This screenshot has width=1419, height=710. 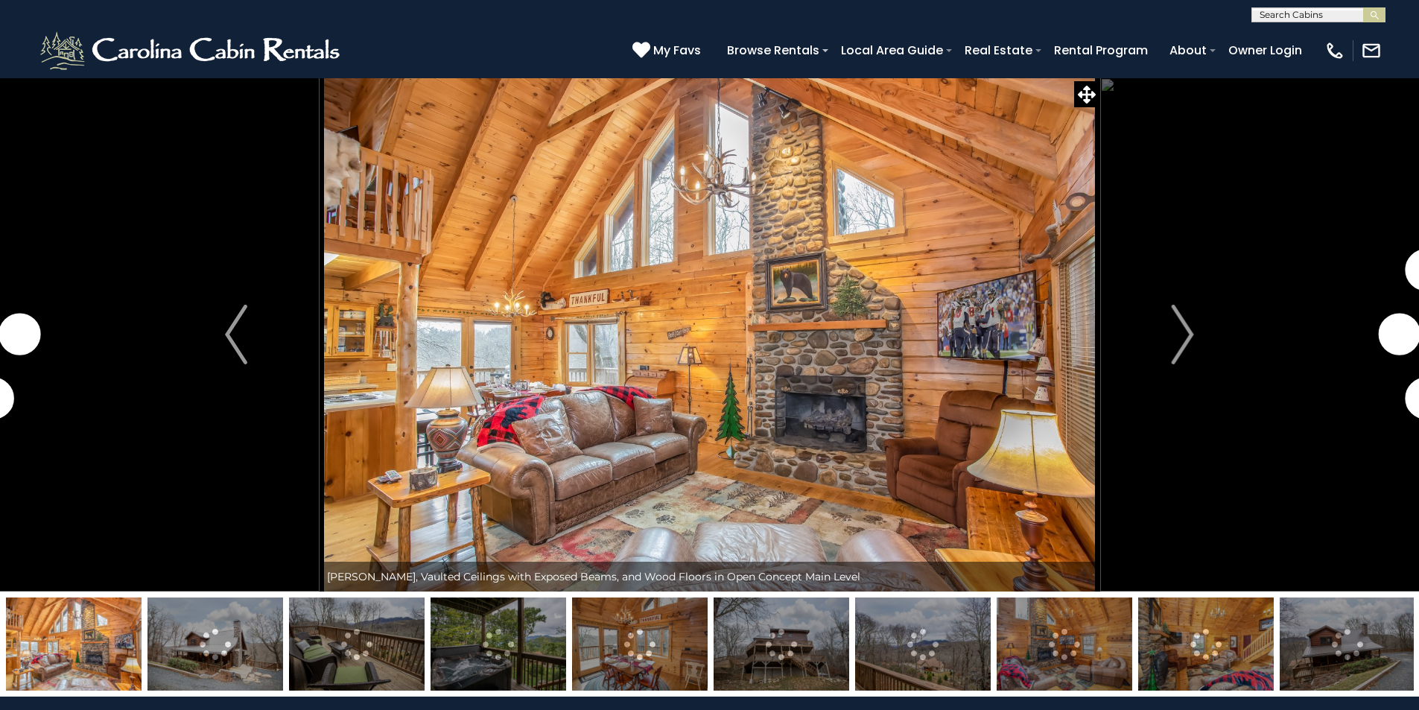 What do you see at coordinates (236, 334) in the screenshot?
I see `button: Previous` at bounding box center [236, 334].